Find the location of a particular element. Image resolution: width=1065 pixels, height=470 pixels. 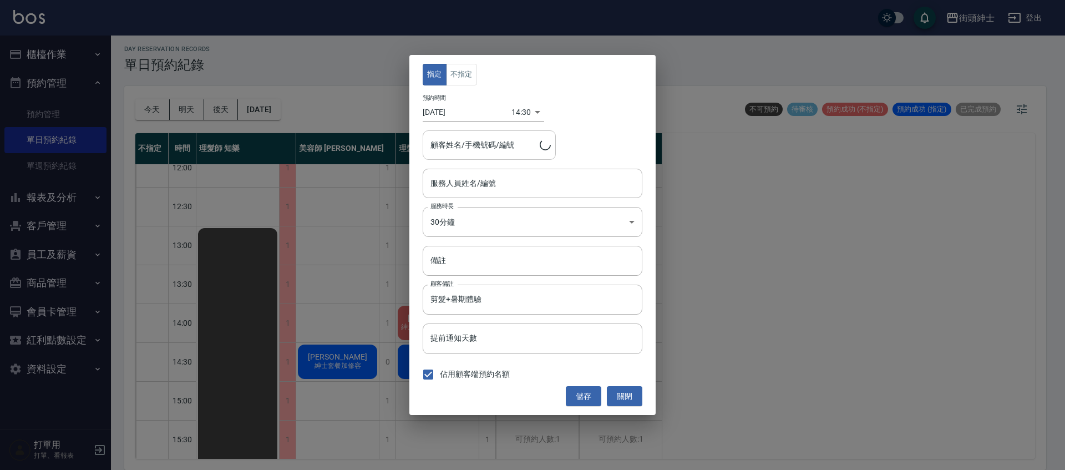

label: 顧客備註 is located at coordinates (442, 284).